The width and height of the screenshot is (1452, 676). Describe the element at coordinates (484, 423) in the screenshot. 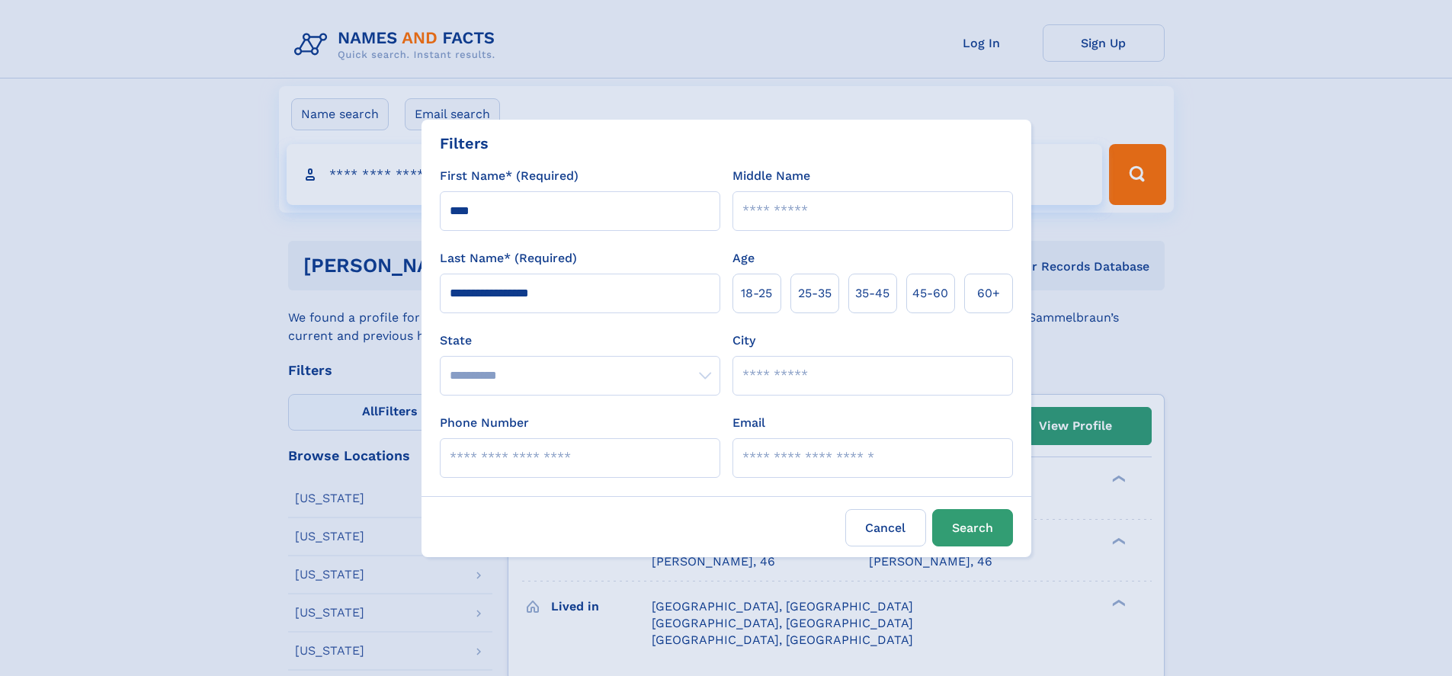

I see `label: Phone Number` at that location.